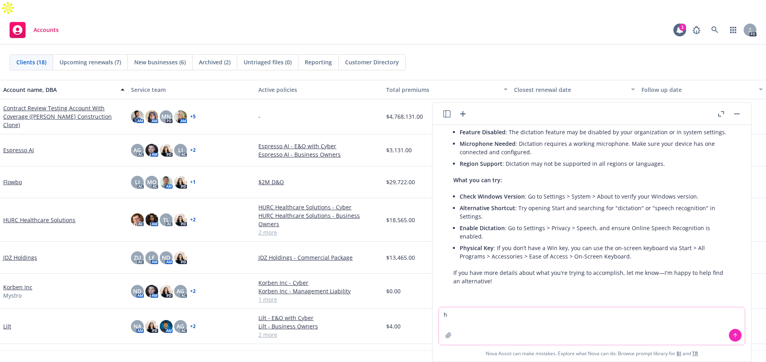 The width and height of the screenshot is (766, 362). I want to click on a: Korben Inc, so click(18, 287).